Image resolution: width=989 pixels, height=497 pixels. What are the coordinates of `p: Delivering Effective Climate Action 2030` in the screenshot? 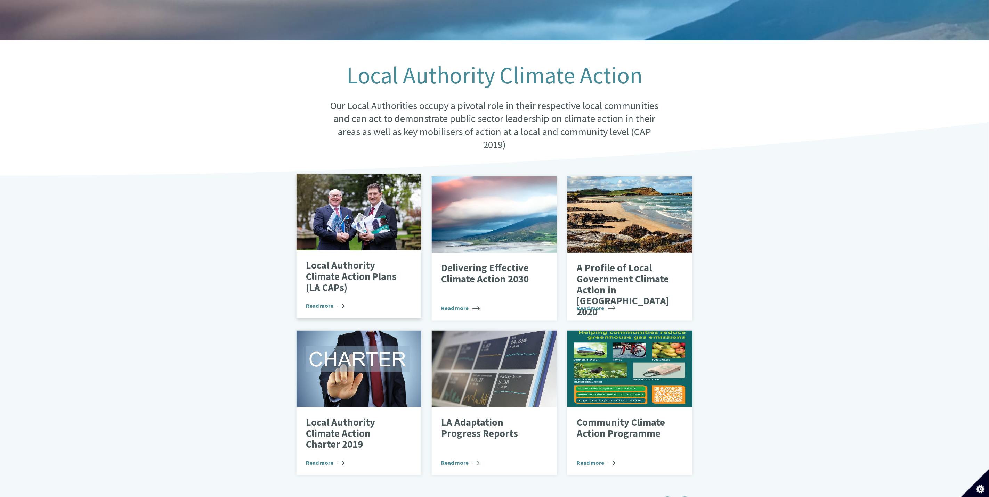 It's located at (489, 273).